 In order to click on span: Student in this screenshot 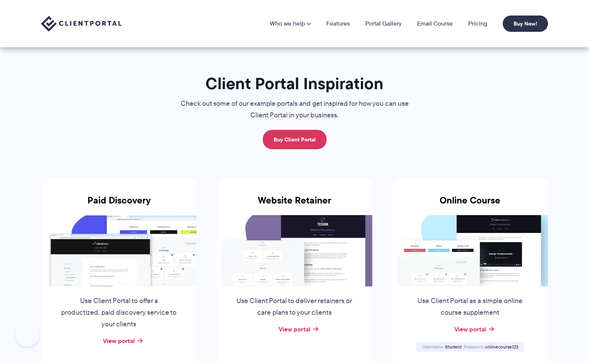, I will do `click(453, 346)`.